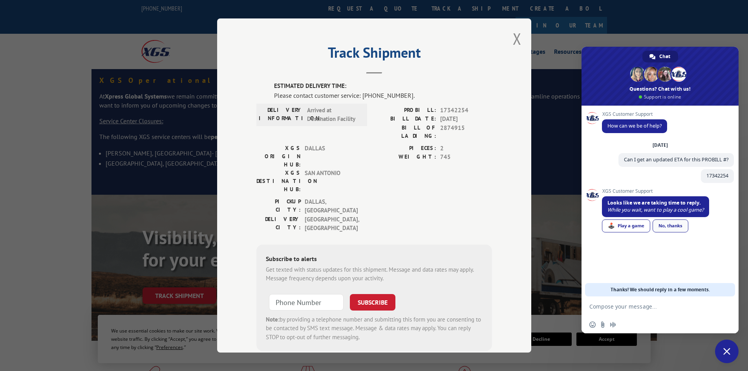 This screenshot has width=748, height=371. Describe the element at coordinates (517, 38) in the screenshot. I see `button: Close modal` at that location.